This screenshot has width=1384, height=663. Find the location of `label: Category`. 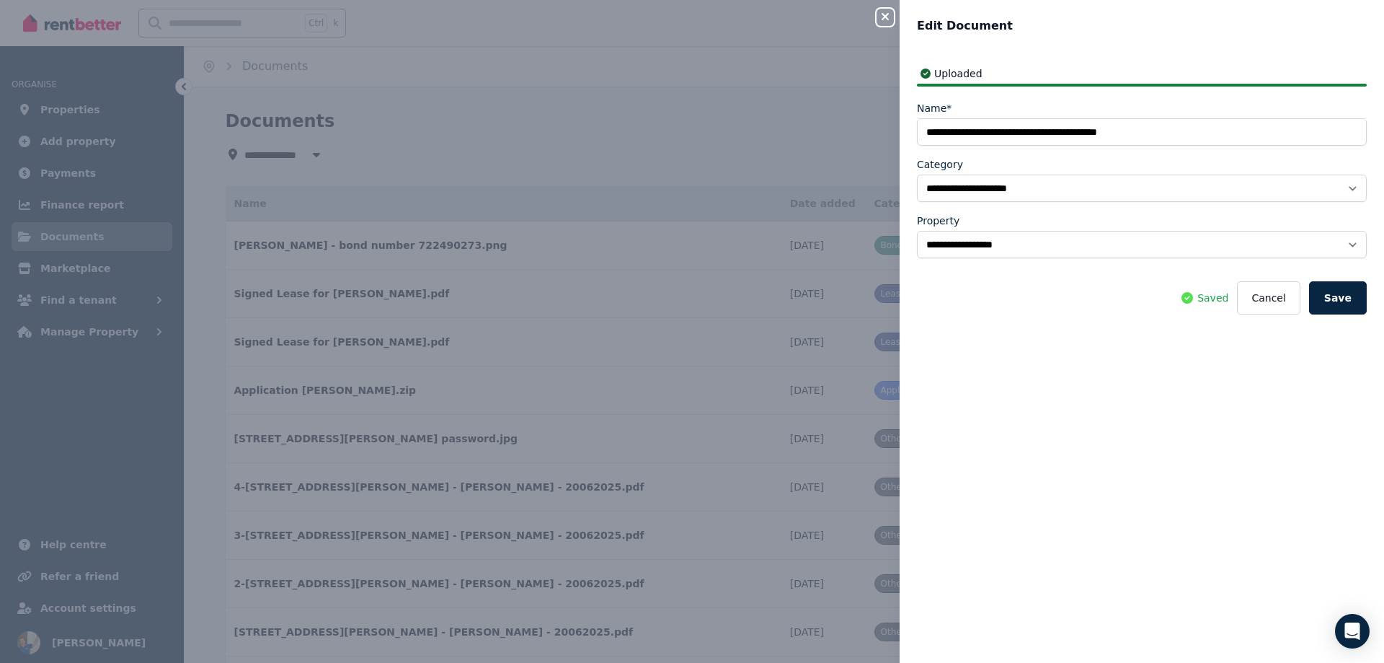

label: Category is located at coordinates (940, 164).